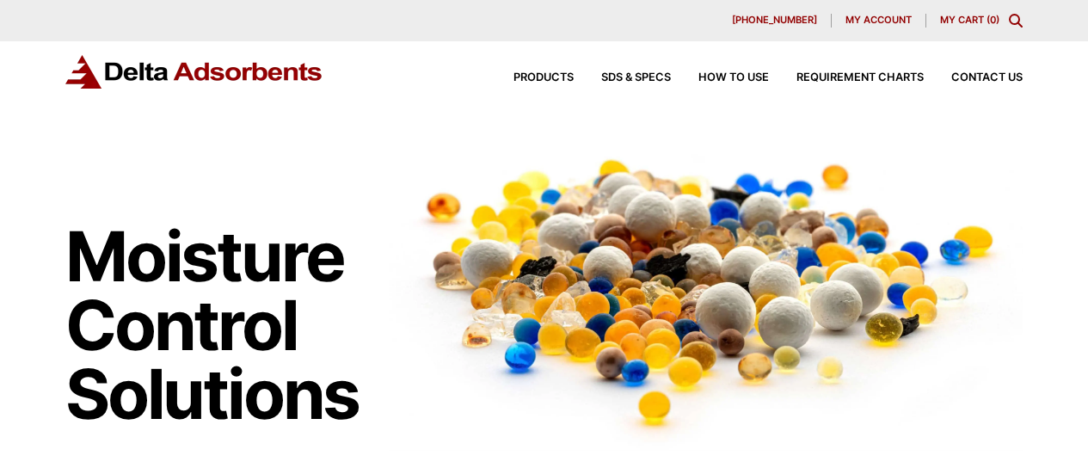  Describe the element at coordinates (879, 21) in the screenshot. I see `a: My account` at that location.